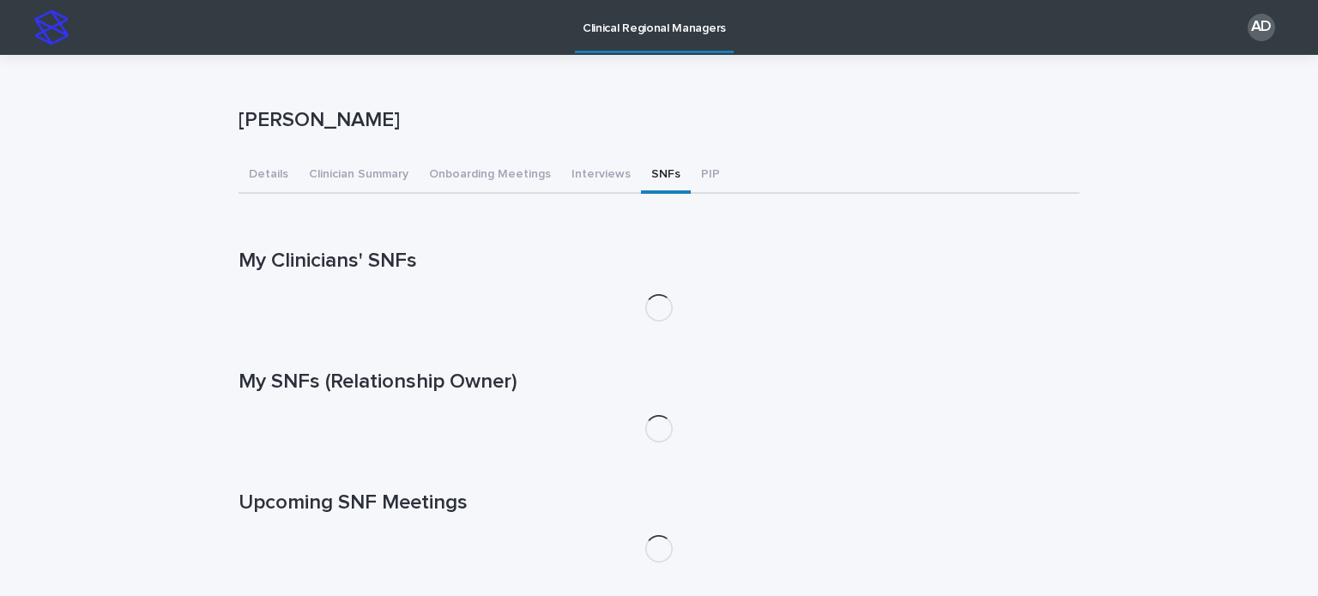 The width and height of the screenshot is (1318, 596). What do you see at coordinates (490, 176) in the screenshot?
I see `button: Onboarding Meetings` at bounding box center [490, 176].